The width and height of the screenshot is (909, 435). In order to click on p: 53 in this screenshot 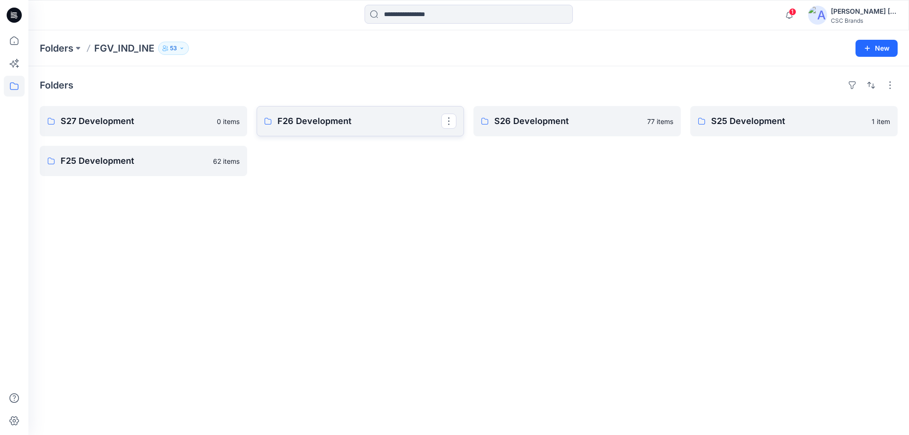, I will do `click(173, 48)`.